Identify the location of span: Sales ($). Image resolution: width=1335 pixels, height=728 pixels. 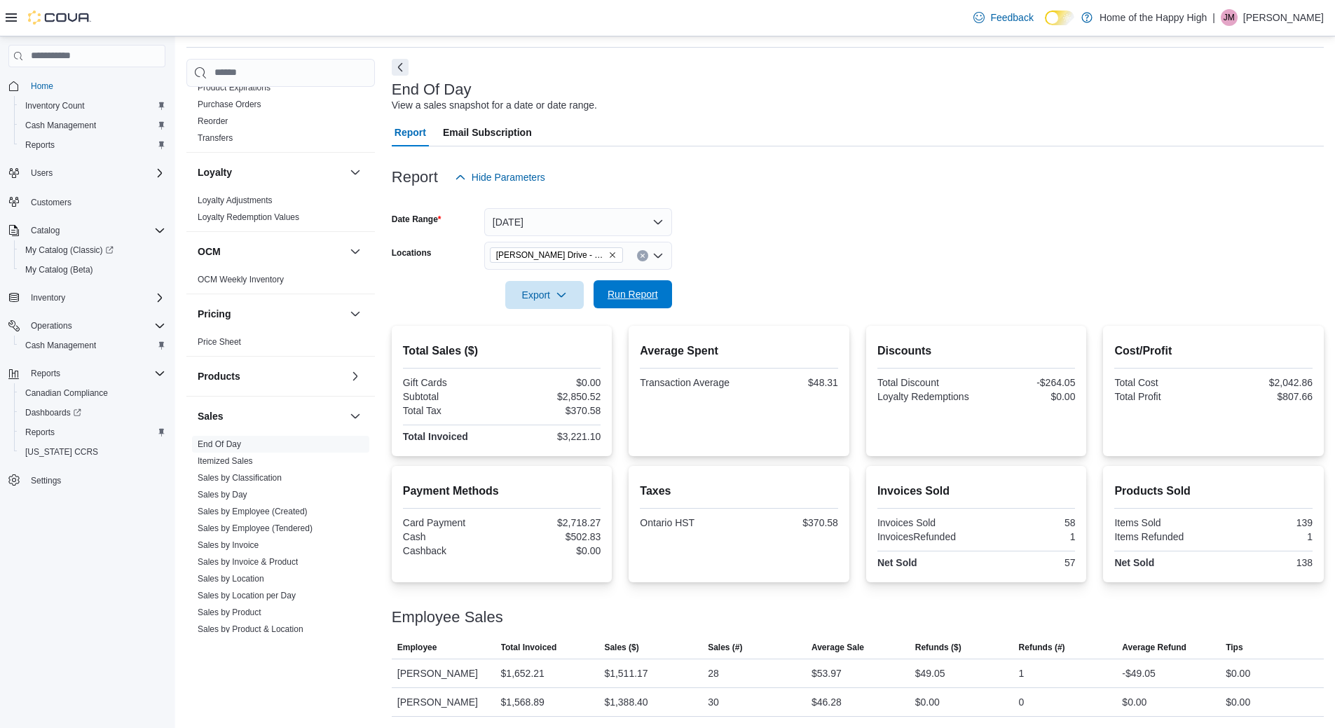
(621, 648).